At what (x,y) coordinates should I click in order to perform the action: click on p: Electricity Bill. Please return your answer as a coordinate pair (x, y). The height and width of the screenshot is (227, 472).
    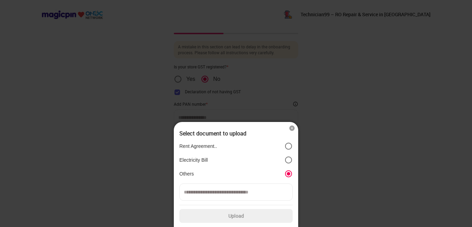
    Looking at the image, I should click on (194, 160).